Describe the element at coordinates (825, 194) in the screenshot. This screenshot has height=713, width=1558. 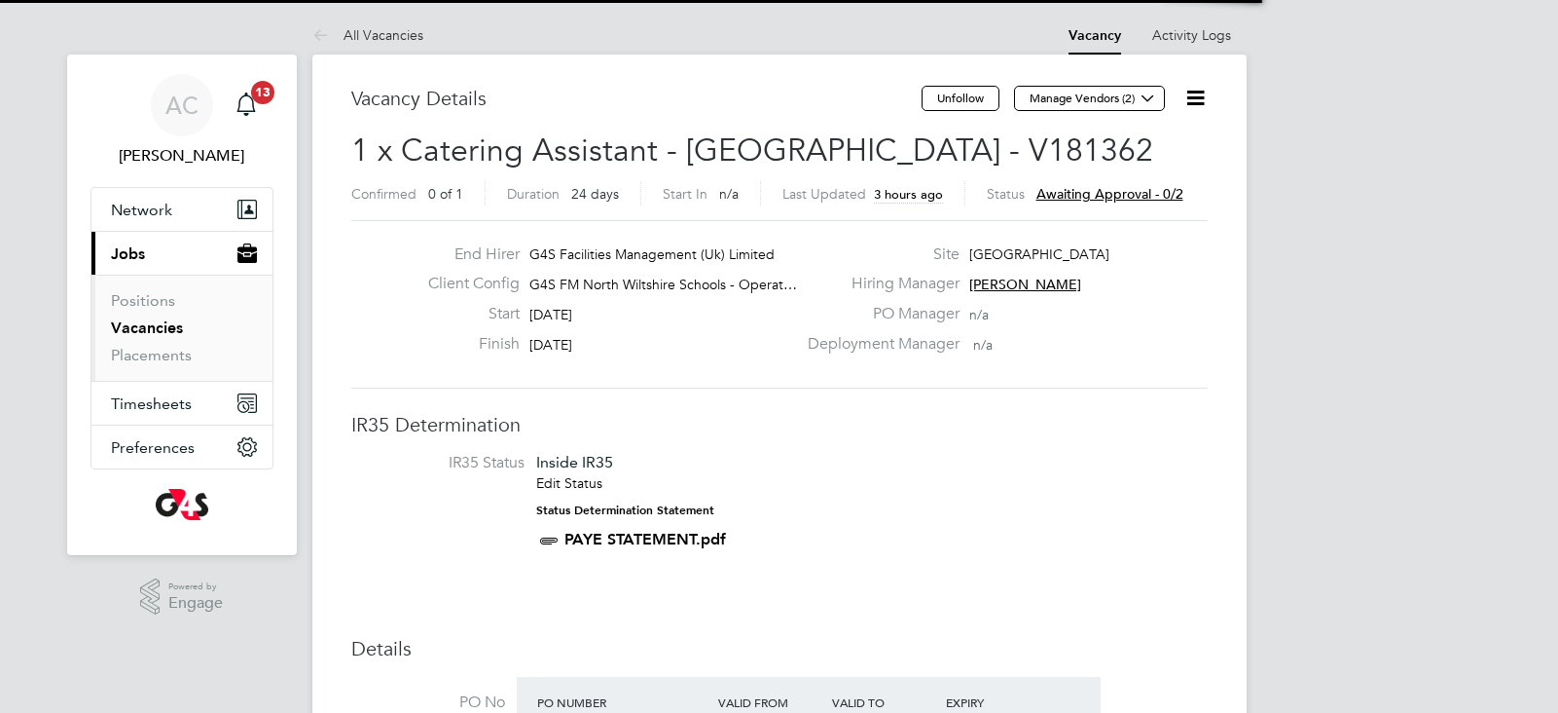
I see `label: Last Updated` at that location.